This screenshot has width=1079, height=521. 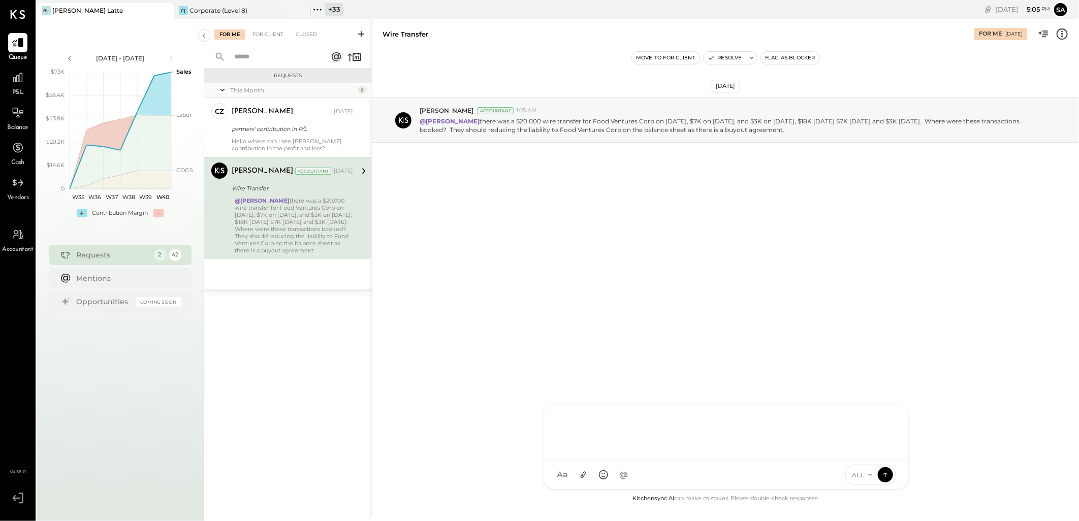 I want to click on div: BL, so click(x=46, y=11).